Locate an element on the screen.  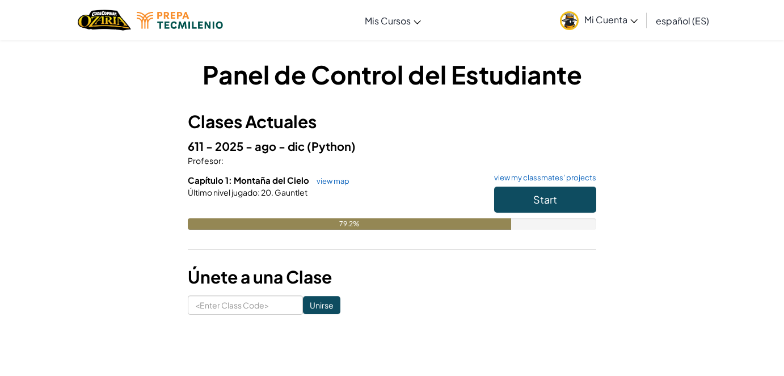
a: Mis Cursos is located at coordinates (392, 20).